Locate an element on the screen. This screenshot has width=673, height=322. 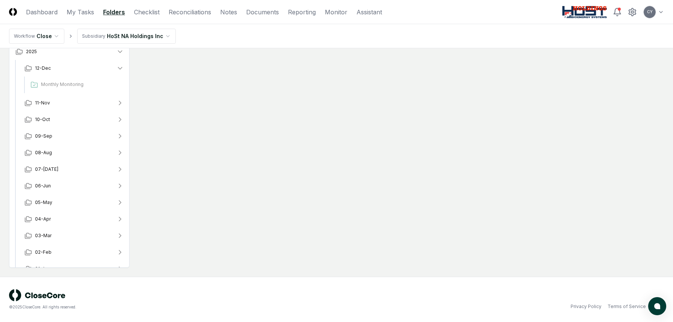
span: 06-Jun is located at coordinates (43, 186).